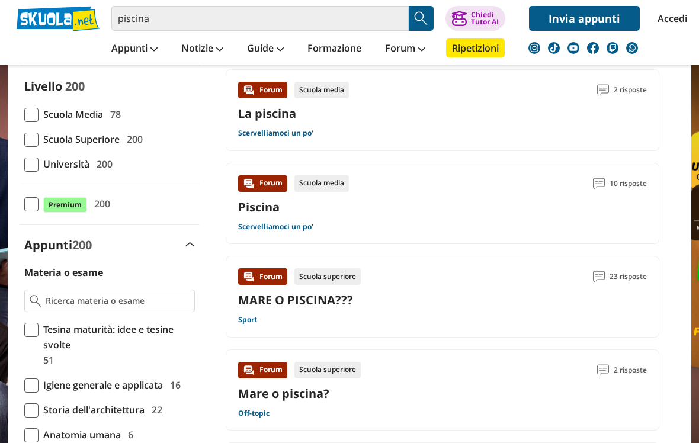 This screenshot has height=443, width=699. I want to click on a: Appunti, so click(134, 49).